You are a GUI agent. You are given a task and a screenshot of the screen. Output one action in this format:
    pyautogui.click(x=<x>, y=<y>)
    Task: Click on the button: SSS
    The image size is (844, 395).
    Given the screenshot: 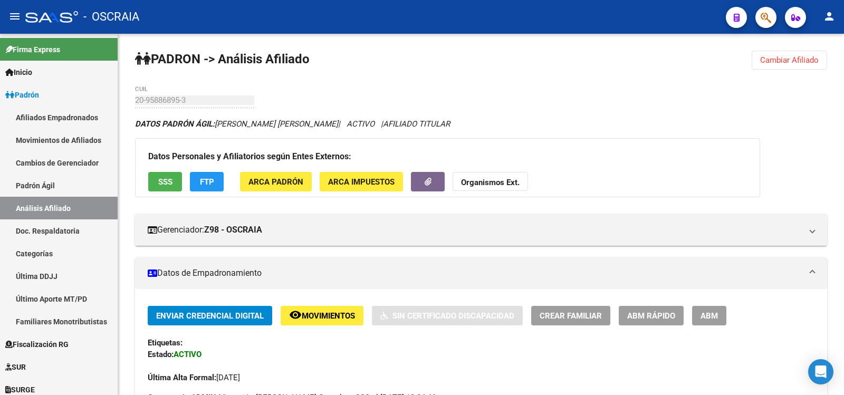 What is the action you would take?
    pyautogui.click(x=165, y=181)
    